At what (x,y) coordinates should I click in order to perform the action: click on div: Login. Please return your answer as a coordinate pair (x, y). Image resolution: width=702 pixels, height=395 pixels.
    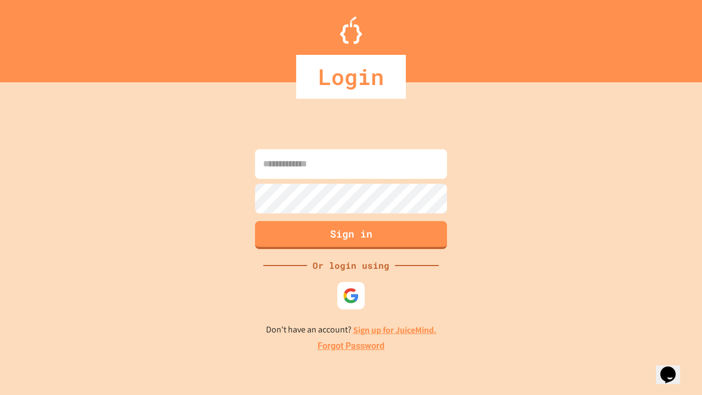
    Looking at the image, I should click on (351, 77).